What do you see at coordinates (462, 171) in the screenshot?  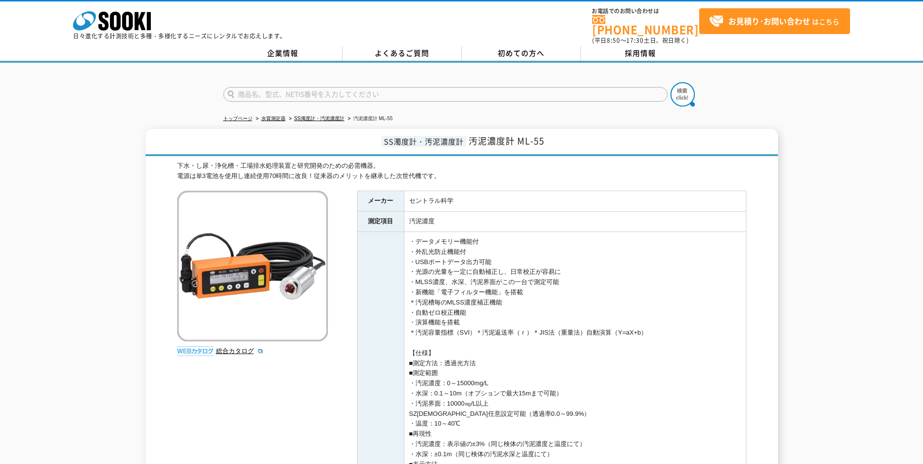 I see `div: 下水・し尿・浄化槽・工場排水処理装置と研究開発のための必需機器。 電源は単3電池を使用し連続使用70時間に改良！従来器のメリットを継承した次世代機です。` at bounding box center [462, 171].